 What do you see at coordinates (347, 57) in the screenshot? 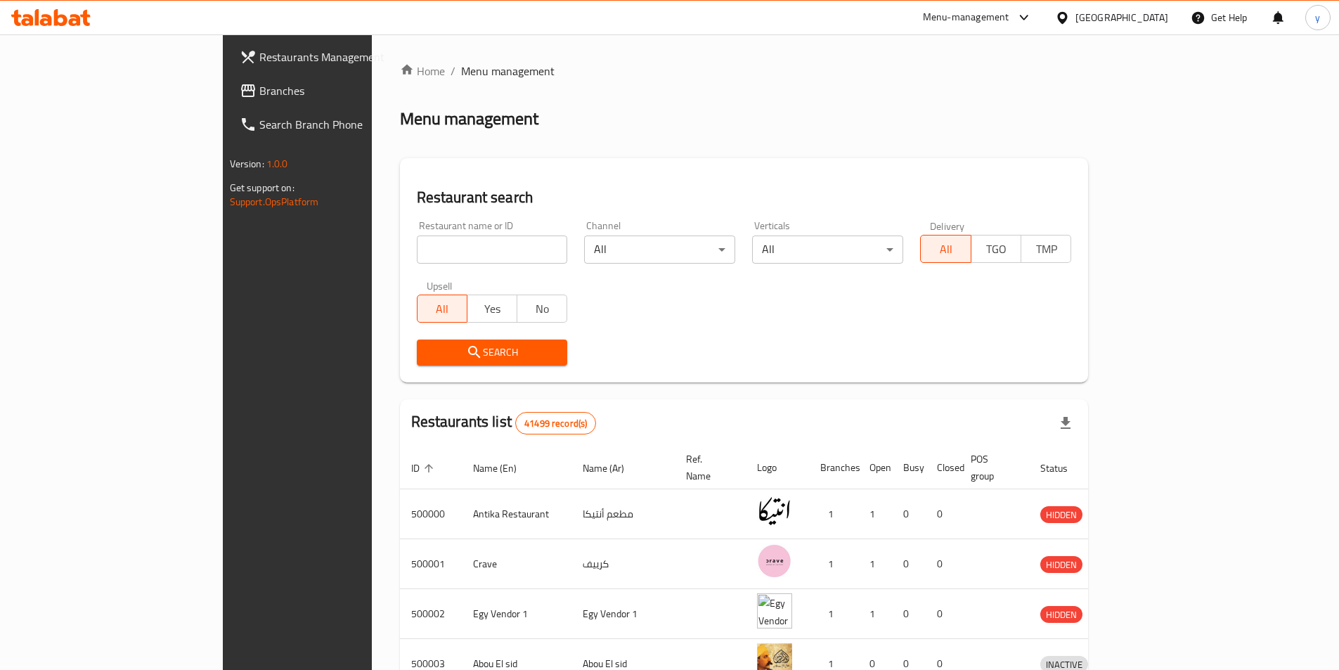
I see `span: Restaurants Management` at bounding box center [347, 57].